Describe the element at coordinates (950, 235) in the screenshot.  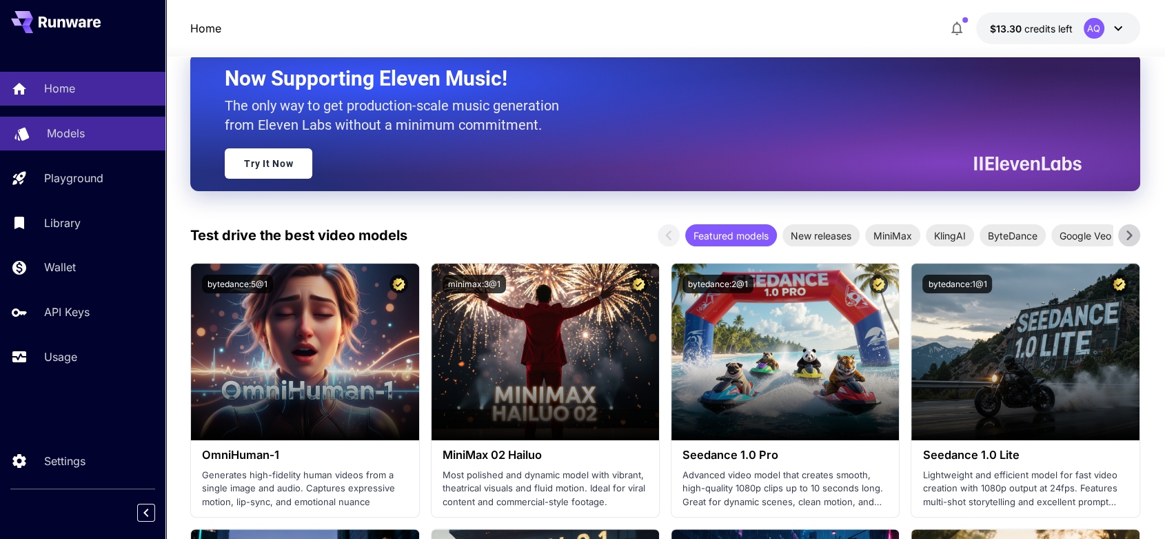
I see `div: KlingAI` at that location.